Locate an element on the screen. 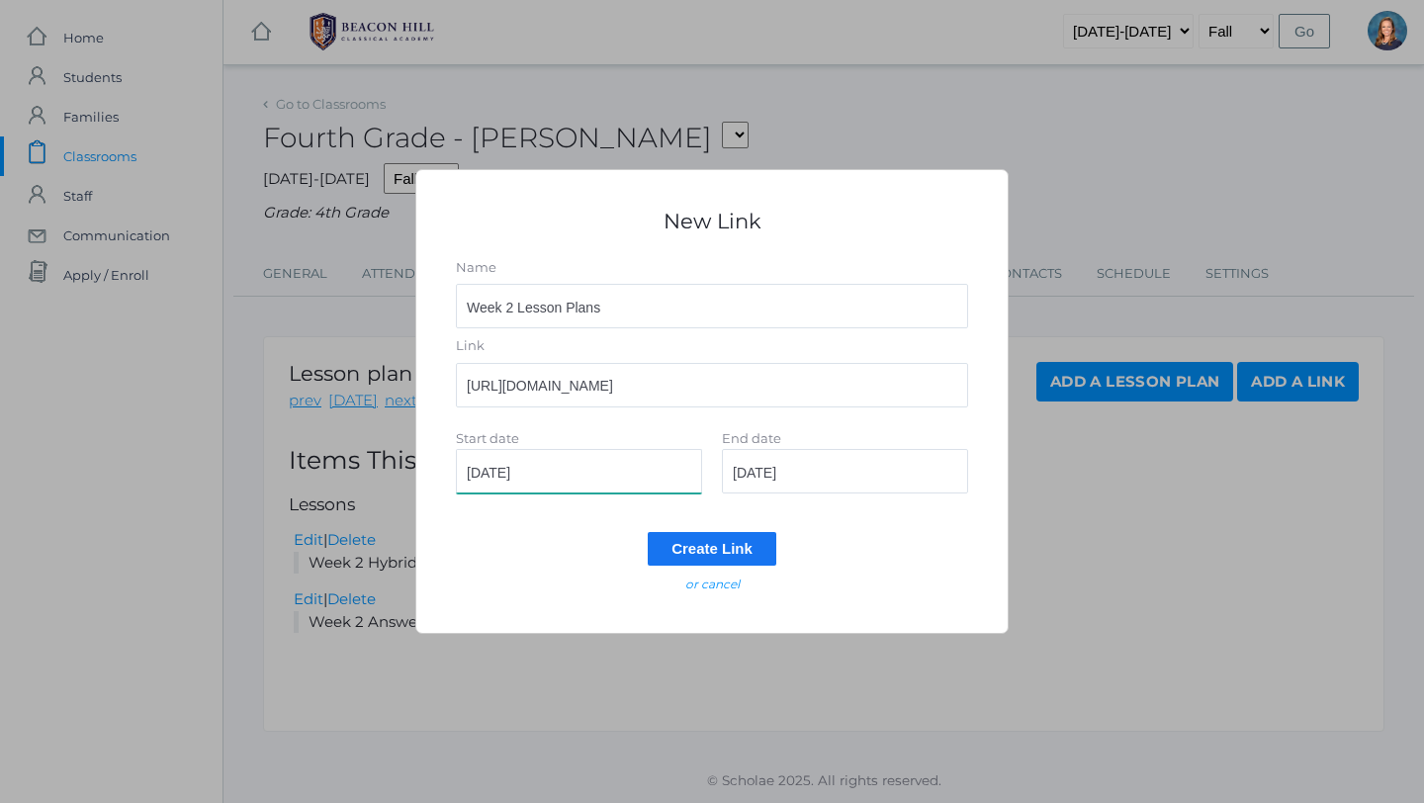 The image size is (1424, 803). a: or cancel is located at coordinates (712, 584).